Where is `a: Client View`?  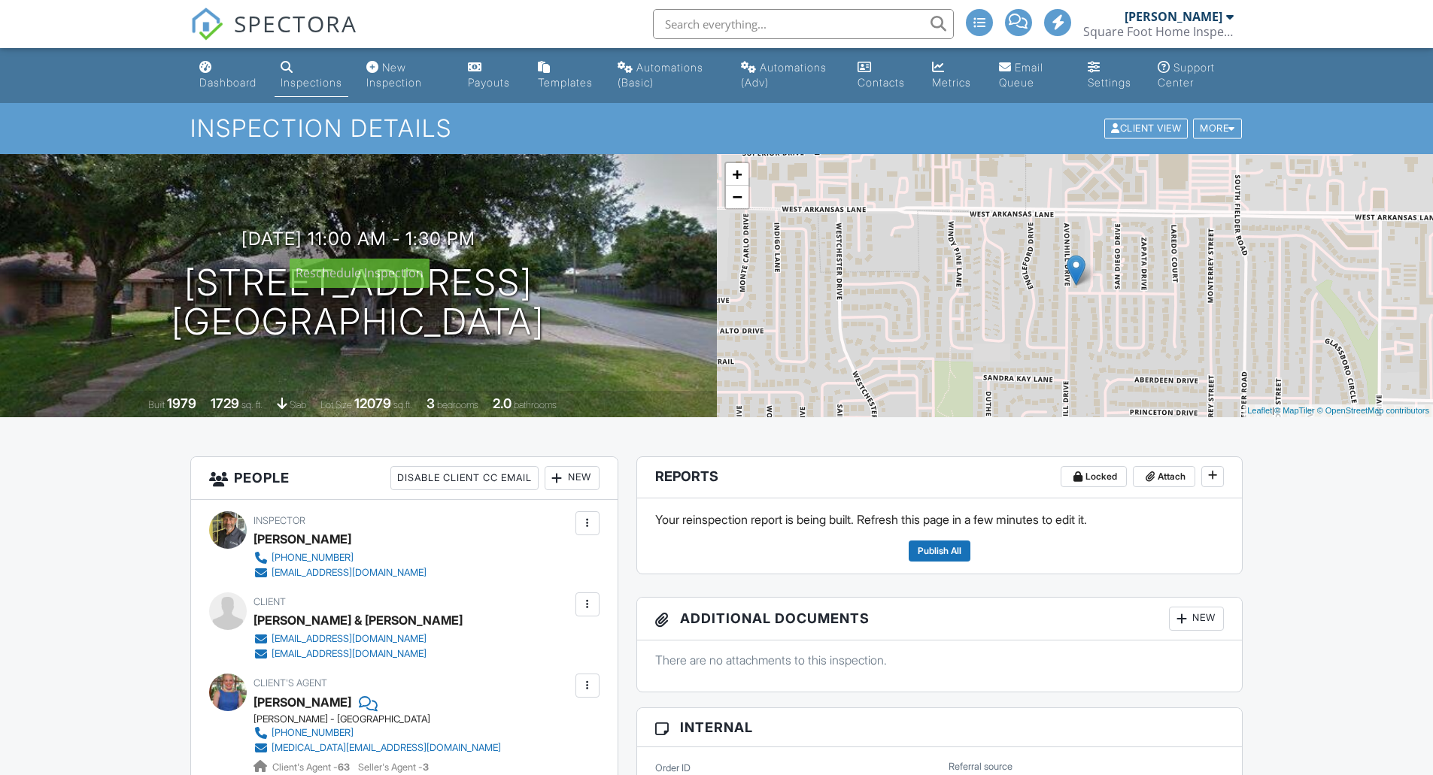 a: Client View is located at coordinates (1147, 127).